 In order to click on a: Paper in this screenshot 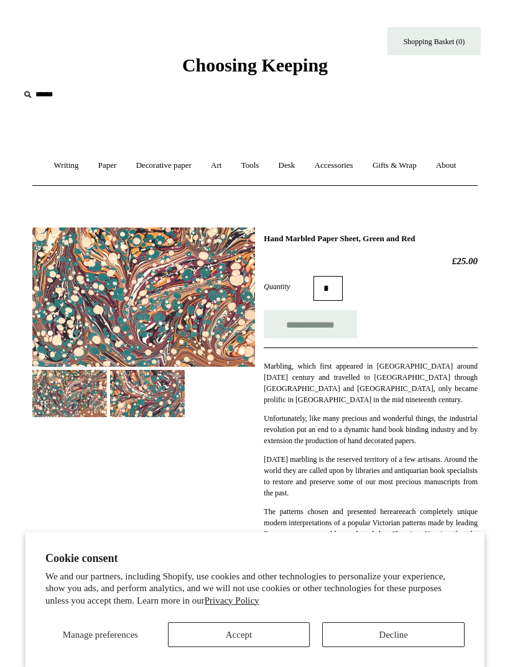, I will do `click(108, 165)`.